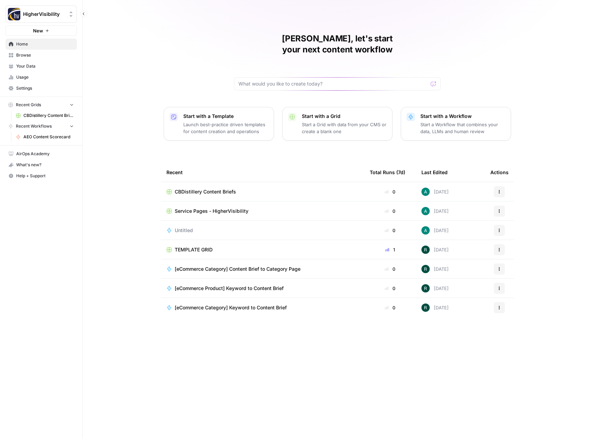  Describe the element at coordinates (45, 176) in the screenshot. I see `span: Help + Support` at that location.